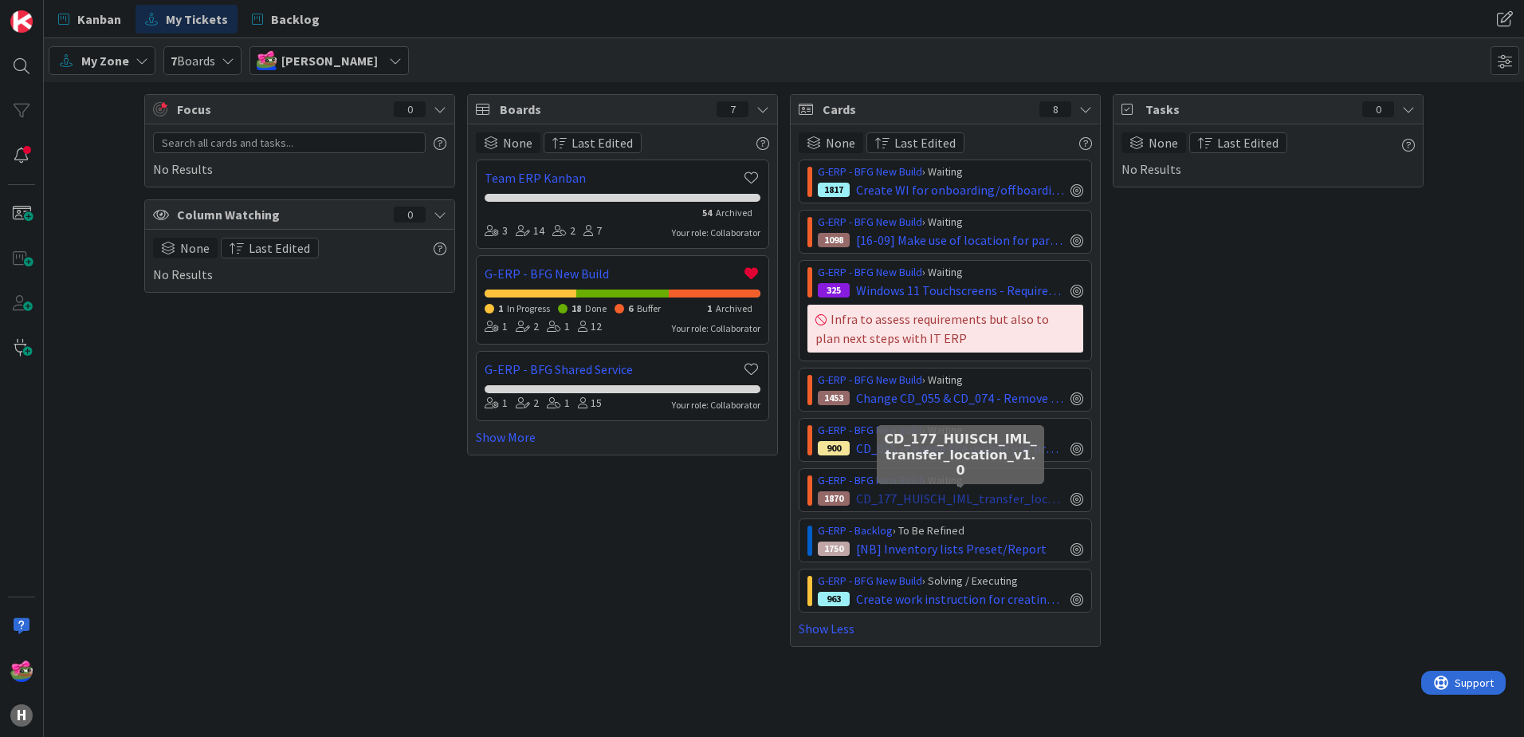 This screenshot has height=737, width=1524. Describe the element at coordinates (960, 190) in the screenshot. I see `span: Create WI for onboarding/offboarding for Whitevision/accountview/FMS/Sattstore/isah local` at that location.